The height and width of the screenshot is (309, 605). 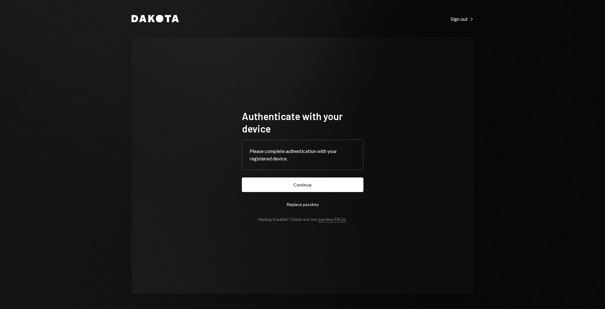 I want to click on div: Sign out, so click(x=462, y=19).